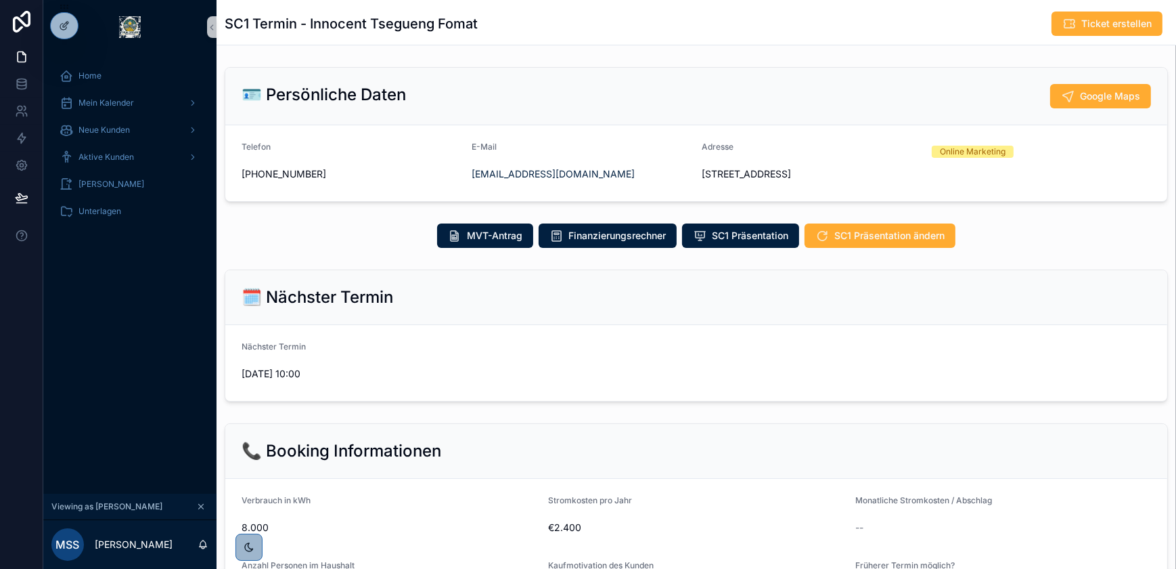  Describe the element at coordinates (889, 236) in the screenshot. I see `span: SC1 Präsentation ändern` at that location.